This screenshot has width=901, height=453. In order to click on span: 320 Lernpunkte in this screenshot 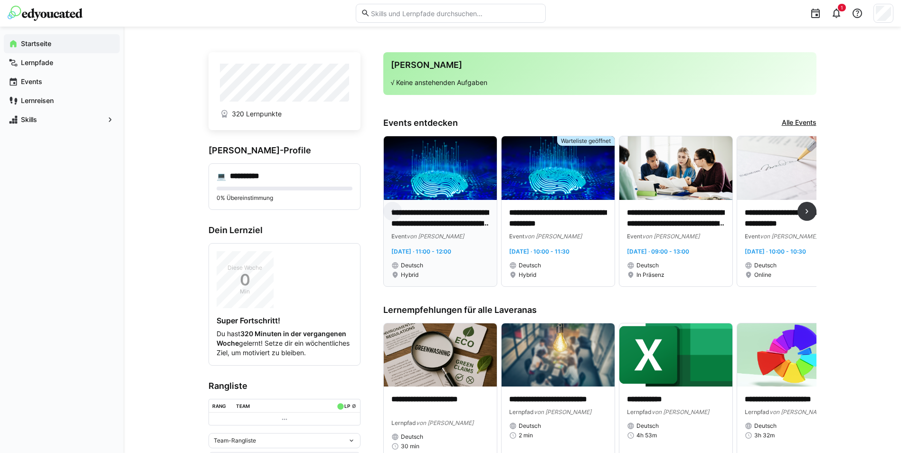, I will do `click(256, 114)`.